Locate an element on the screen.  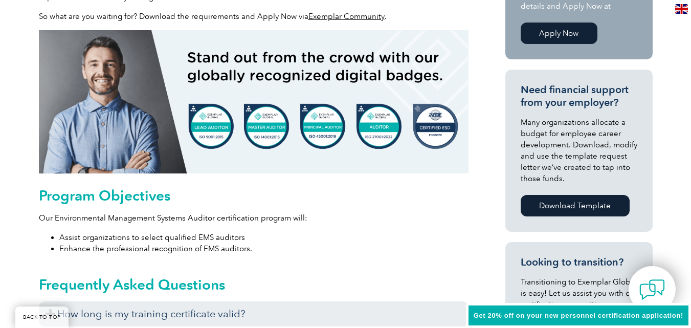
h2: Program Objectives is located at coordinates (254, 195).